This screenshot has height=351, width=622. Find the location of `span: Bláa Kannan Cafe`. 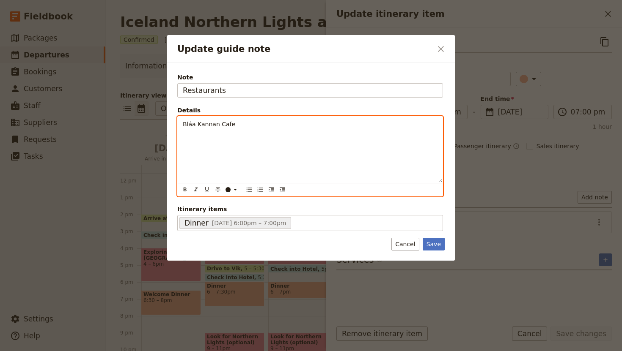

span: Bláa Kannan Cafe is located at coordinates (209, 124).